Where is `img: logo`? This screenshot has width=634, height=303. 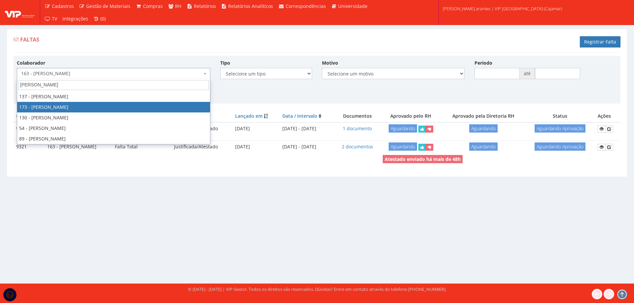 img: logo is located at coordinates (20, 13).